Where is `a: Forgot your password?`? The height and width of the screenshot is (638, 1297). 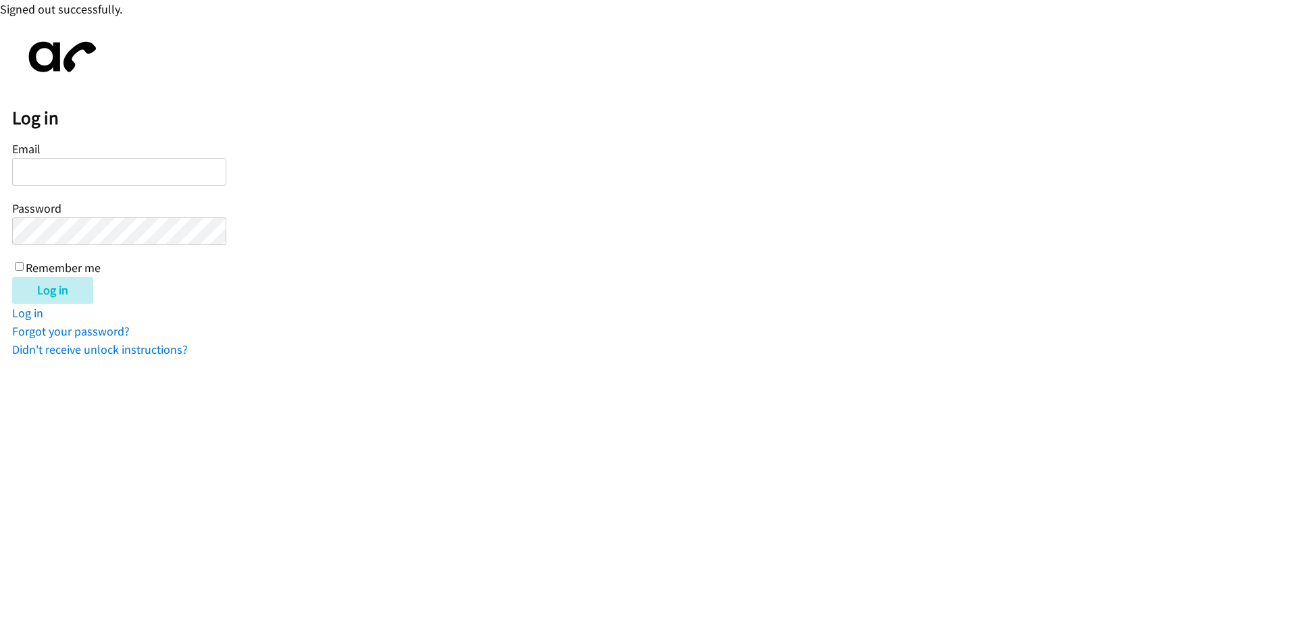 a: Forgot your password? is located at coordinates (71, 331).